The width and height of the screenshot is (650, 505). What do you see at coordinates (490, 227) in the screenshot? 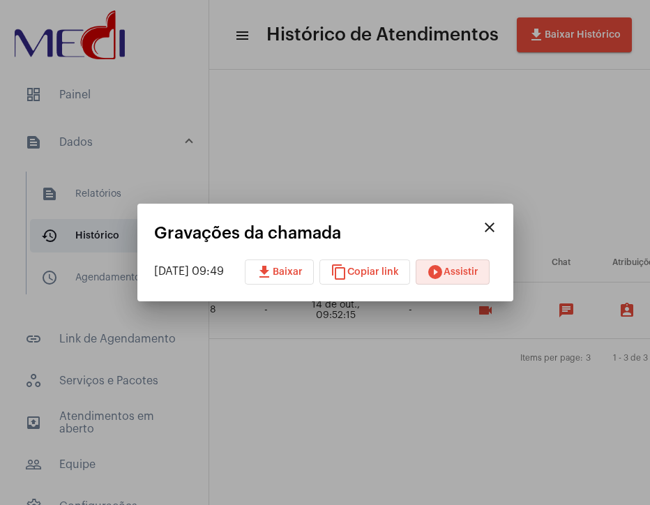
I see `mat-icon: close` at bounding box center [490, 227].